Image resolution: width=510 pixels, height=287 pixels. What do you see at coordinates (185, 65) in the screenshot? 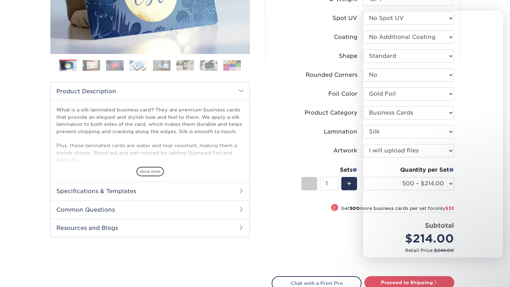
I see `img: Business Cards 06` at bounding box center [185, 65].